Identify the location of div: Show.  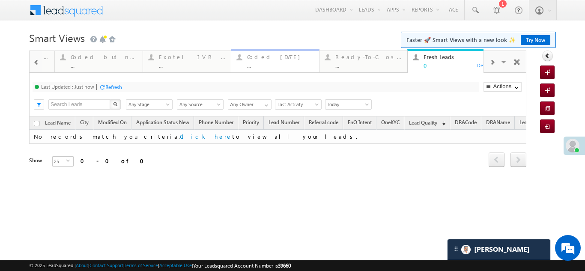
(37, 161).